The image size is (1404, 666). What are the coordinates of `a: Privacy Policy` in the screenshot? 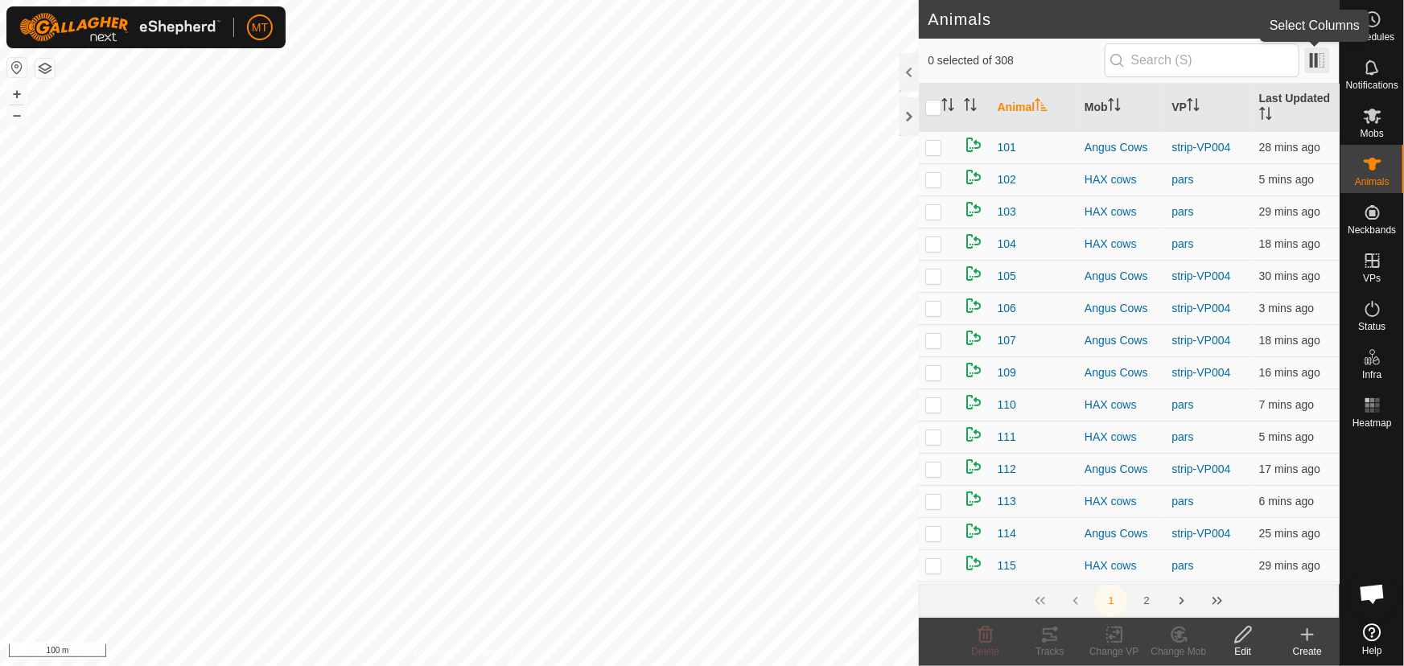 It's located at (426, 652).